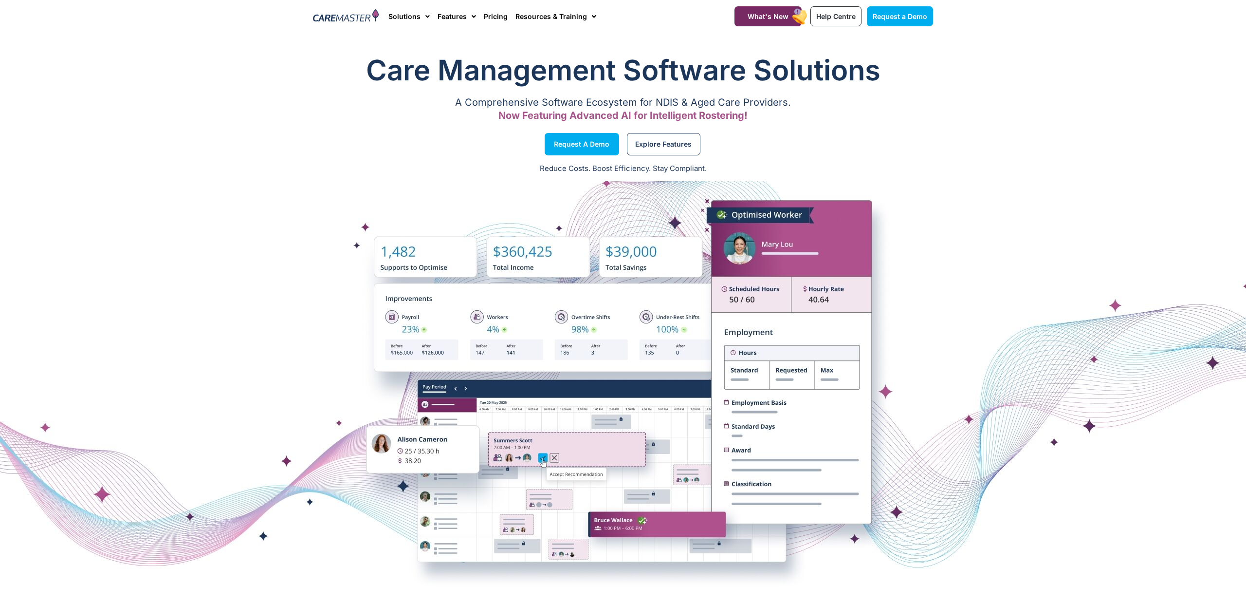 This screenshot has width=1246, height=605. What do you see at coordinates (836, 16) in the screenshot?
I see `span: Help Centre` at bounding box center [836, 16].